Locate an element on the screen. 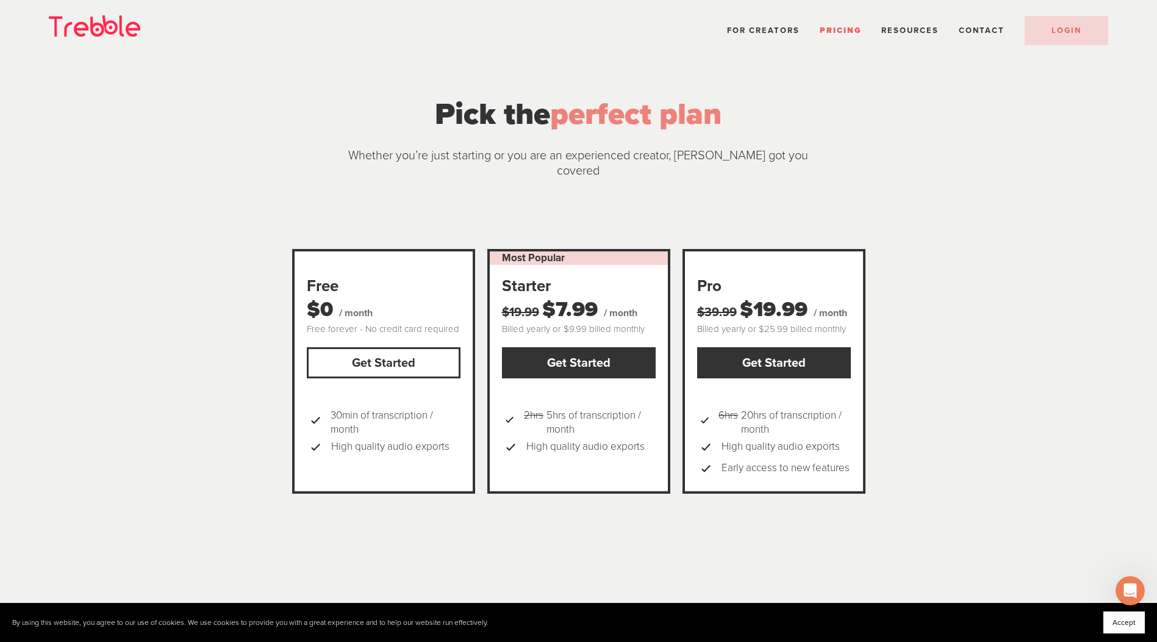 The height and width of the screenshot is (642, 1157). div: Pro is located at coordinates (774, 286).